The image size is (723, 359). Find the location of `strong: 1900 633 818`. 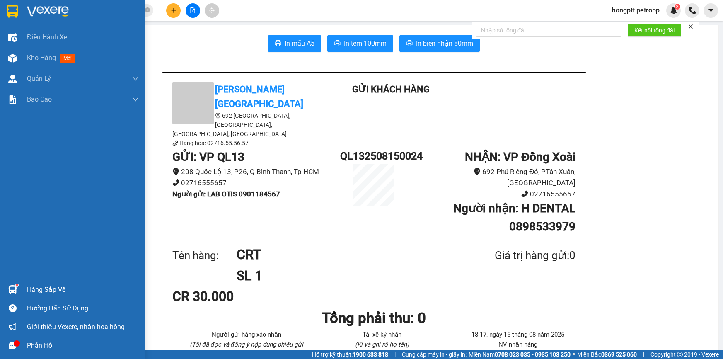

strong: 1900 633 818 is located at coordinates (371, 354).